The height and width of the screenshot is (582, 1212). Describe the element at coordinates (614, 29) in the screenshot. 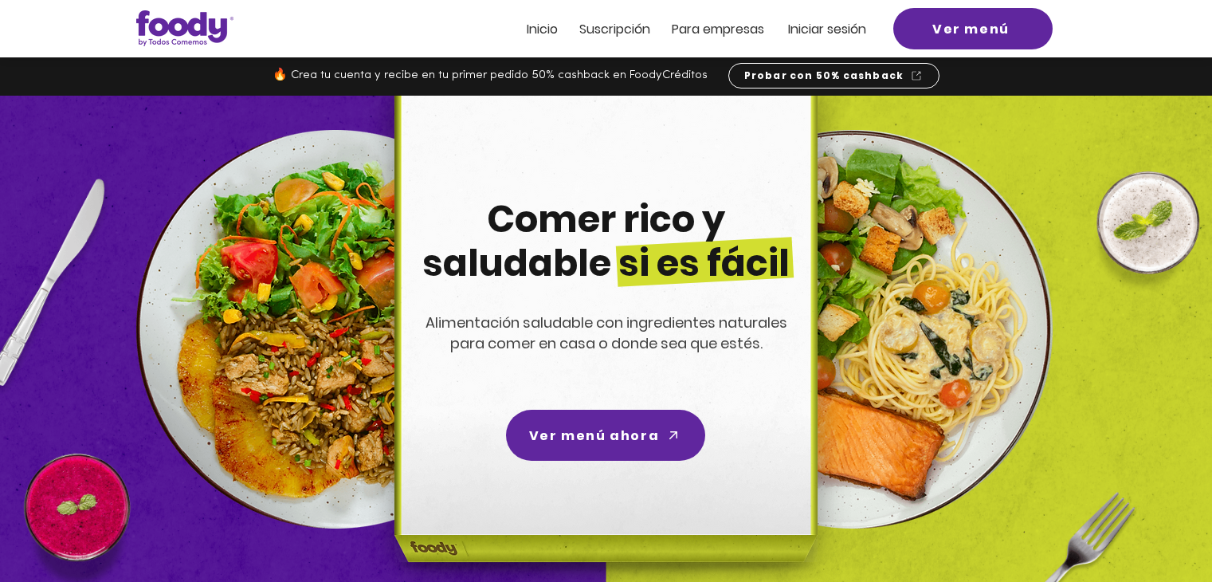

I see `a: Suscripción` at that location.